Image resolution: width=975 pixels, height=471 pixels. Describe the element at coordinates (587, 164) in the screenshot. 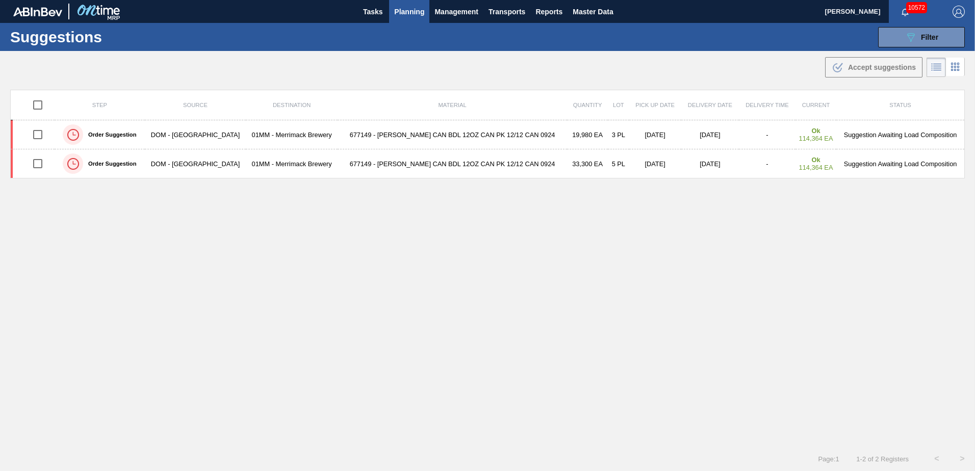

I see `td: 33,300 EA` at that location.